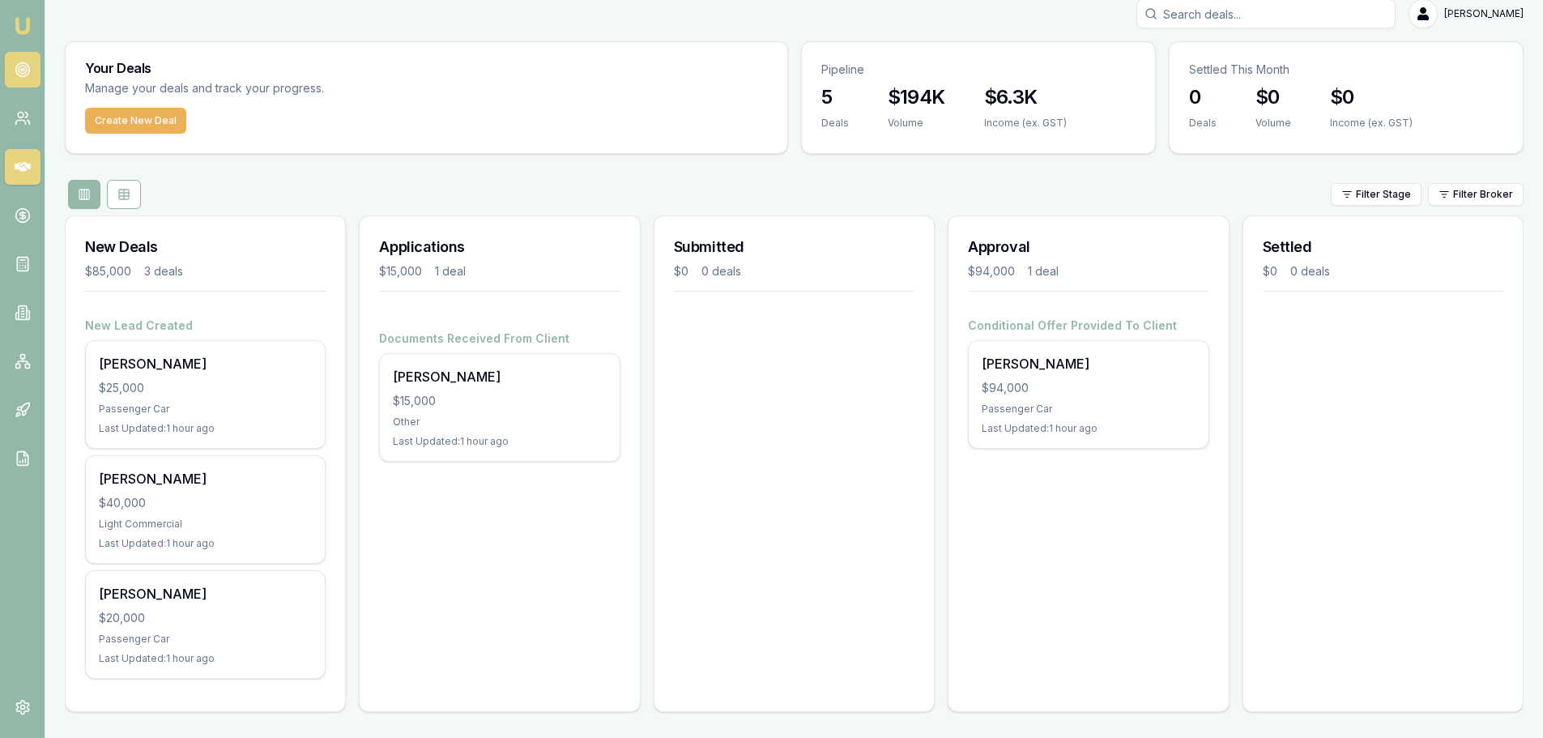  I want to click on a: Create New Deal, so click(135, 121).